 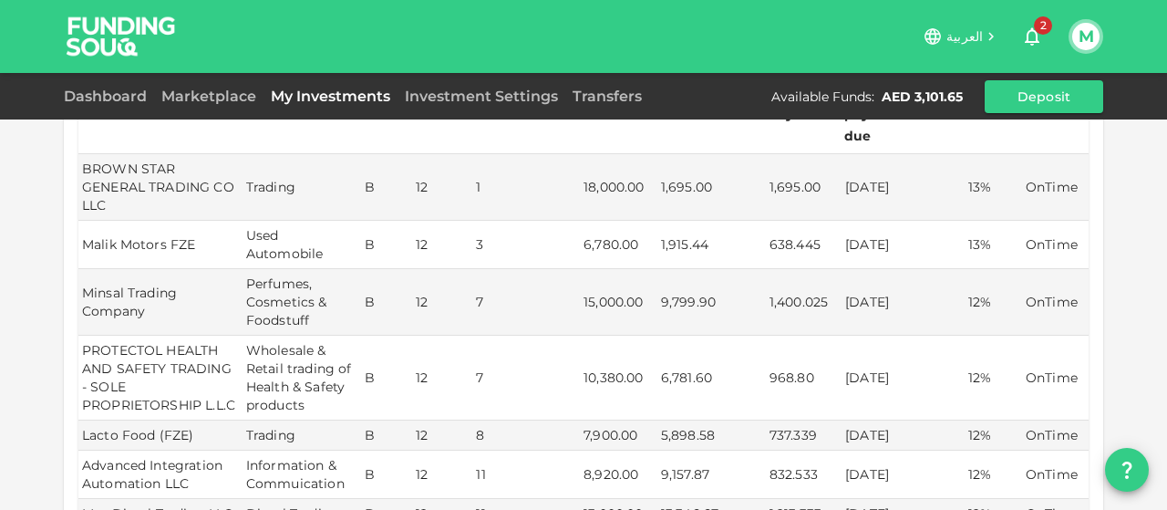 I want to click on button: question, so click(x=1127, y=469).